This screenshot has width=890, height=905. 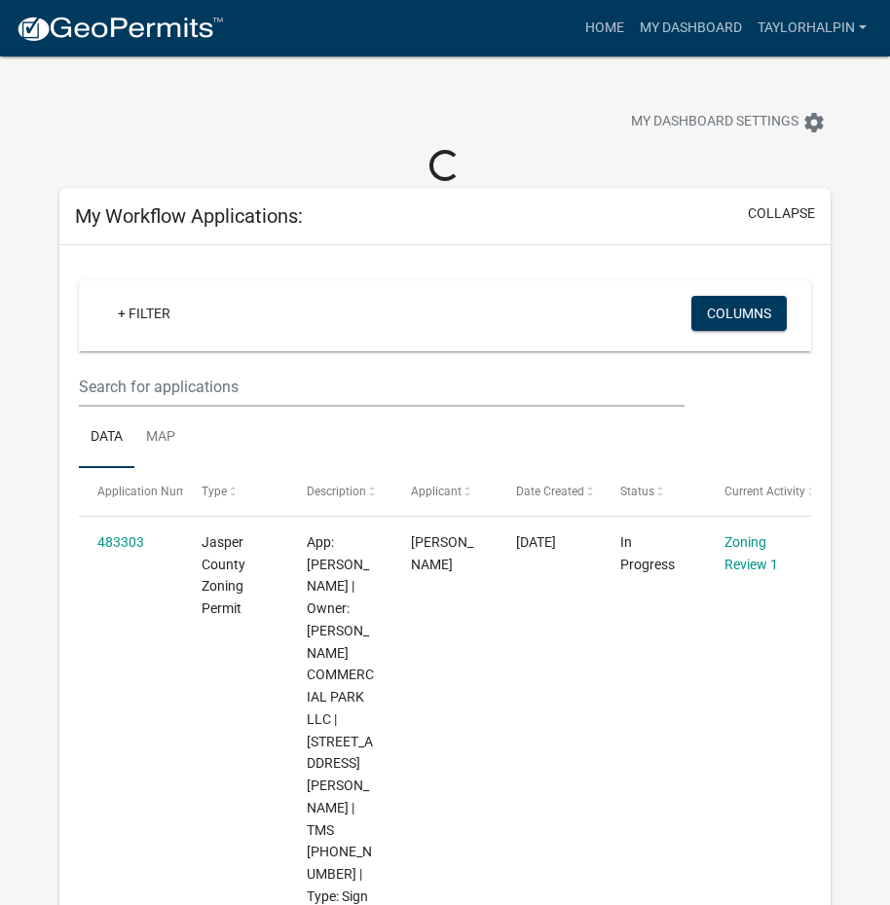 I want to click on i: settings, so click(x=814, y=123).